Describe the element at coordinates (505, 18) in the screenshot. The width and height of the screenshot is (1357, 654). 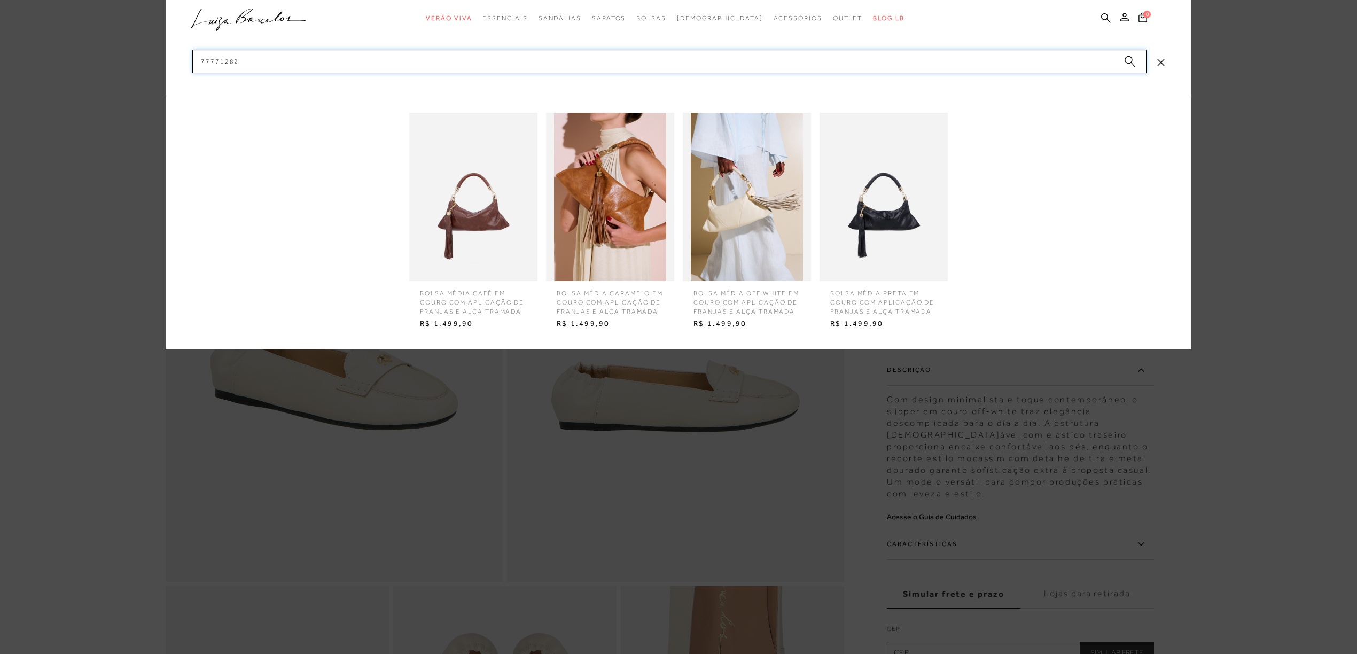
I see `span: Essenciais` at that location.